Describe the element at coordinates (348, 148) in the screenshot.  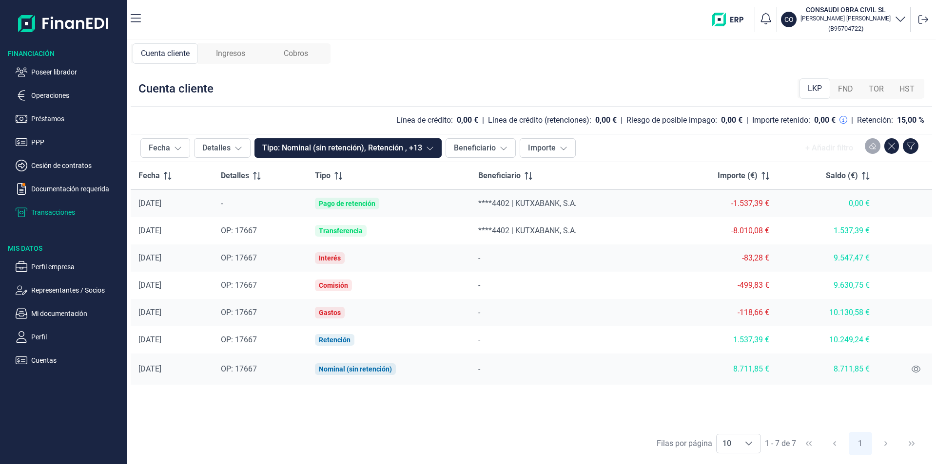
I see `button: Tipo: Nominal (sin retención), Retención , +13` at that location.